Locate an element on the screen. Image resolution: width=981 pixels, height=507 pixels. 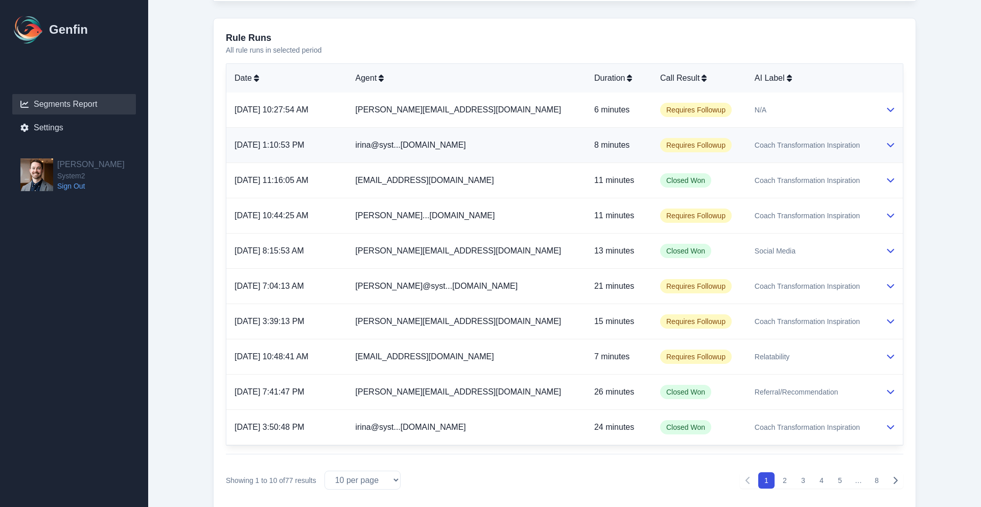
h3: Rule Runs is located at coordinates (565, 38).